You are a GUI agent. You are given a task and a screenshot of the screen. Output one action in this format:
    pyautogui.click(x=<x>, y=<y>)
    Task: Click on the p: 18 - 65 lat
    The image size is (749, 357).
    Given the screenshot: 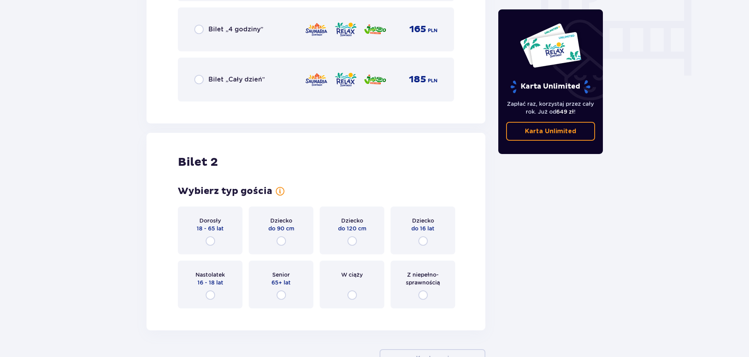 What is the action you would take?
    pyautogui.click(x=210, y=228)
    